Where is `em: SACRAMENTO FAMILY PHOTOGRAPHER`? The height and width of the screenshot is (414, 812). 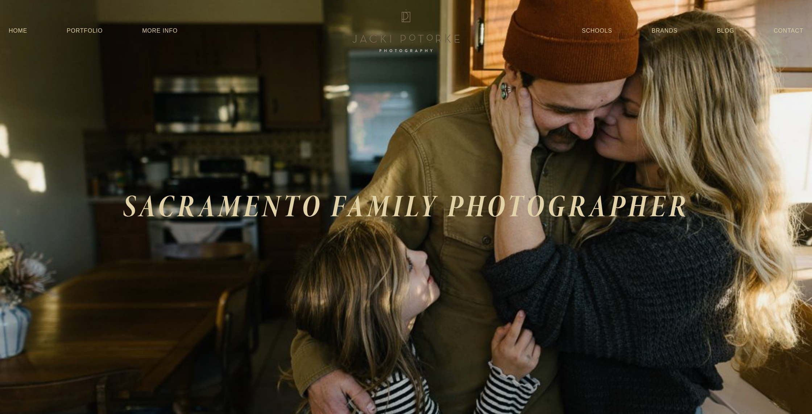 em: SACRAMENTO FAMILY PHOTOGRAPHER is located at coordinates (406, 206).